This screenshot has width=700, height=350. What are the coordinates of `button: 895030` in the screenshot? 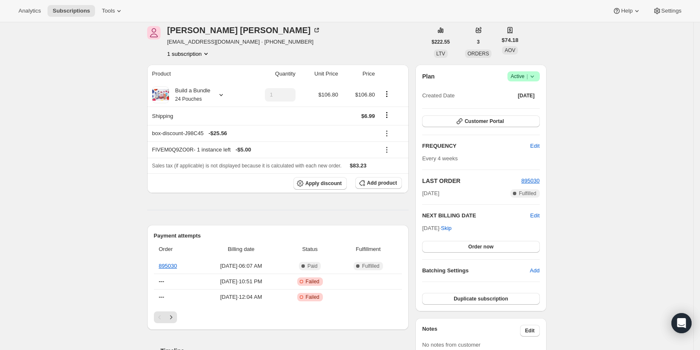 It's located at (530, 181).